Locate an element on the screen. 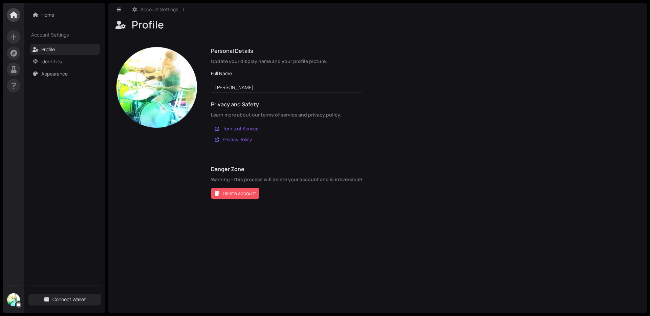  div: Account Settings is located at coordinates (65, 35).